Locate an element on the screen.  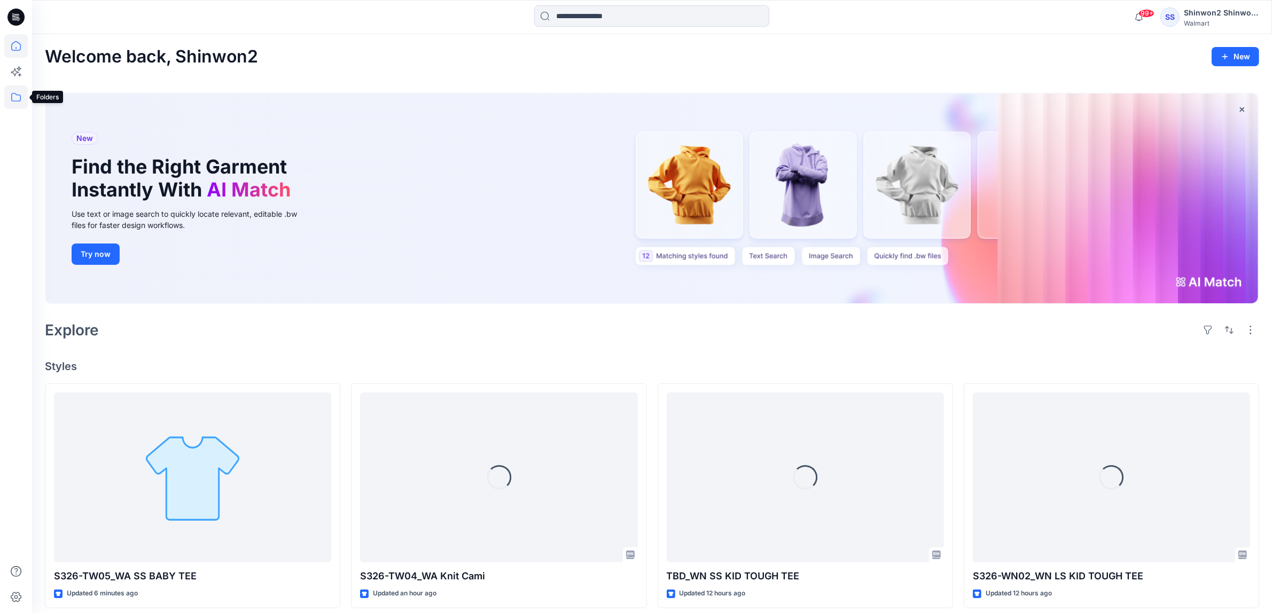
a: Try now is located at coordinates (96, 254).